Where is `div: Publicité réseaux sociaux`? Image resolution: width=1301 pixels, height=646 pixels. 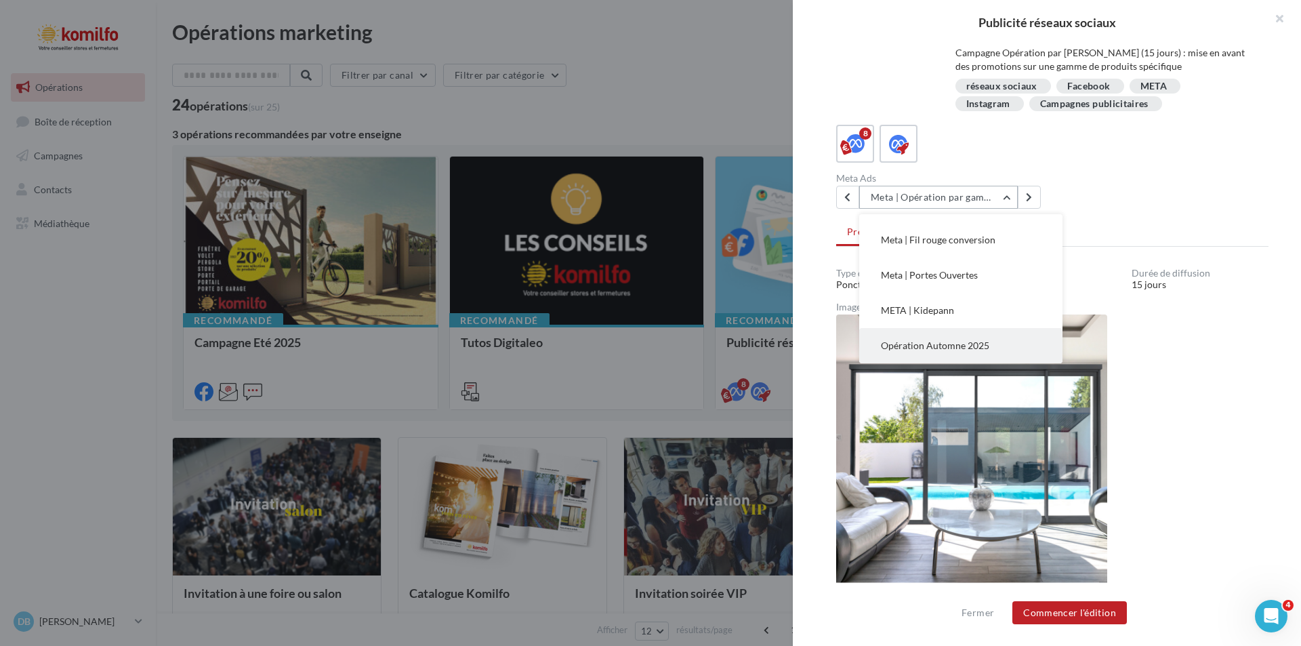 div: Publicité réseaux sociaux is located at coordinates (1047, 22).